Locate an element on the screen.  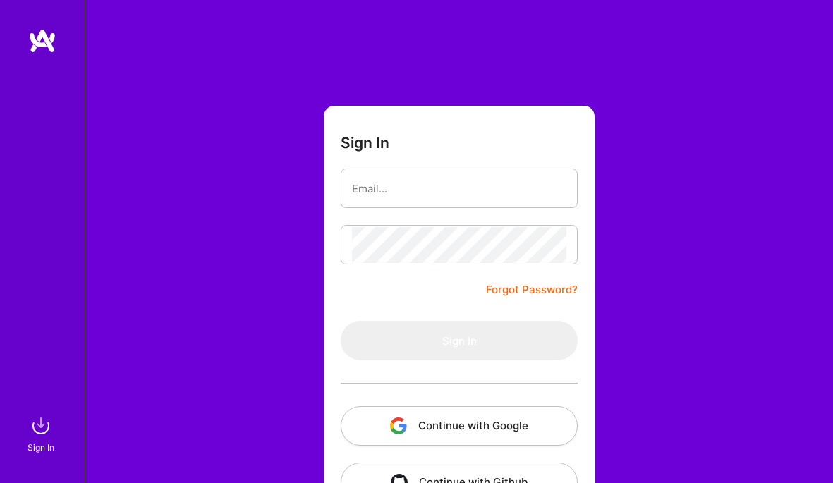
button: Sign In is located at coordinates (459, 341).